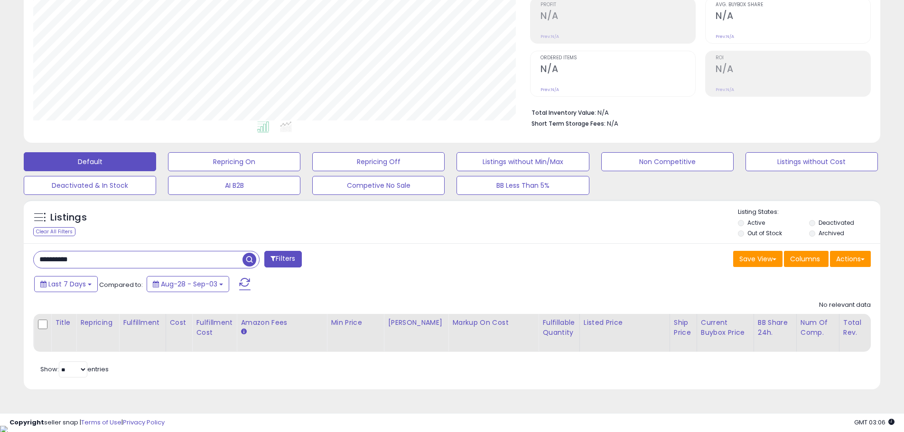 The width and height of the screenshot is (904, 432). I want to click on div: Fulfillable Quantity, so click(558, 328).